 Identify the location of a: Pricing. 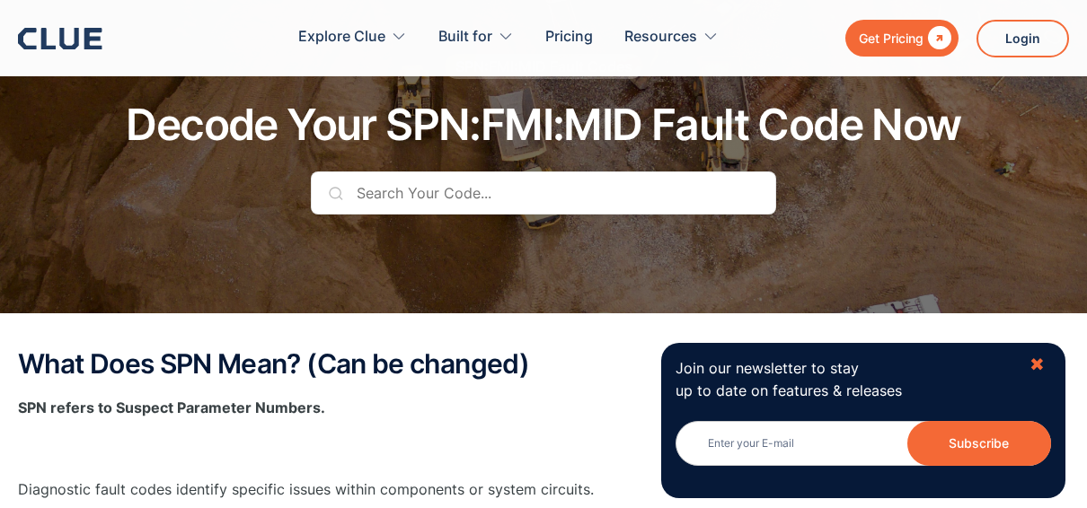
(569, 37).